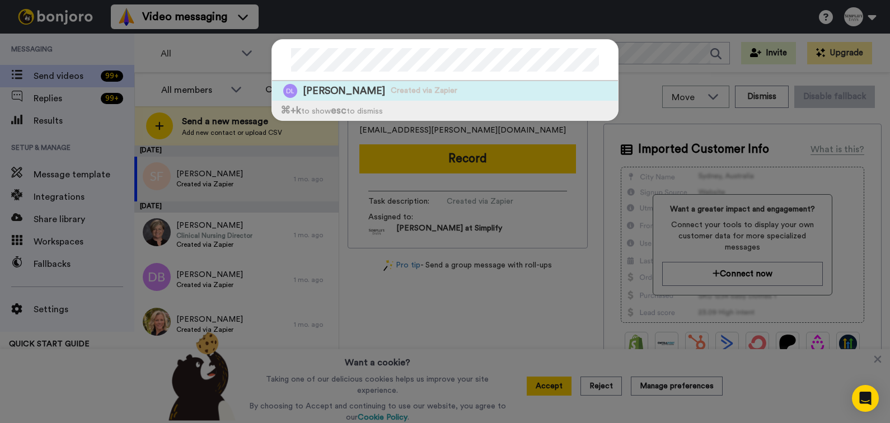 The width and height of the screenshot is (890, 423). What do you see at coordinates (339, 110) in the screenshot?
I see `span: esc` at bounding box center [339, 110].